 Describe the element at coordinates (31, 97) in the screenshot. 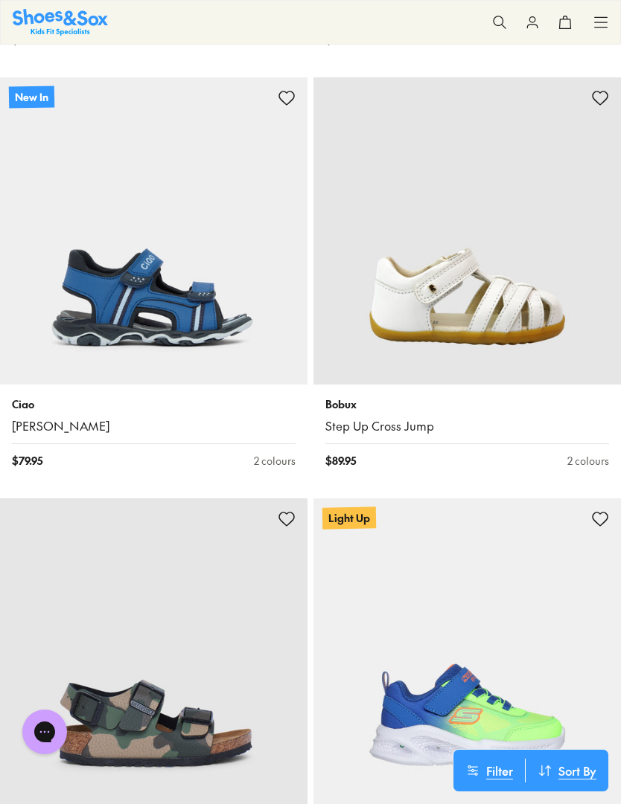

I see `p: New In` at that location.